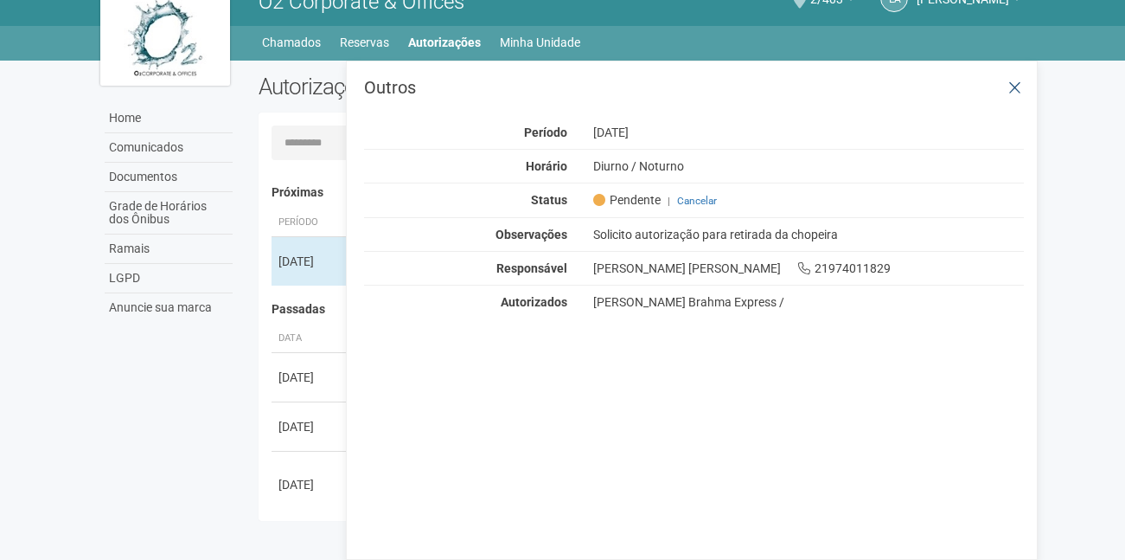  Describe the element at coordinates (627, 200) in the screenshot. I see `span: Pendente` at that location.